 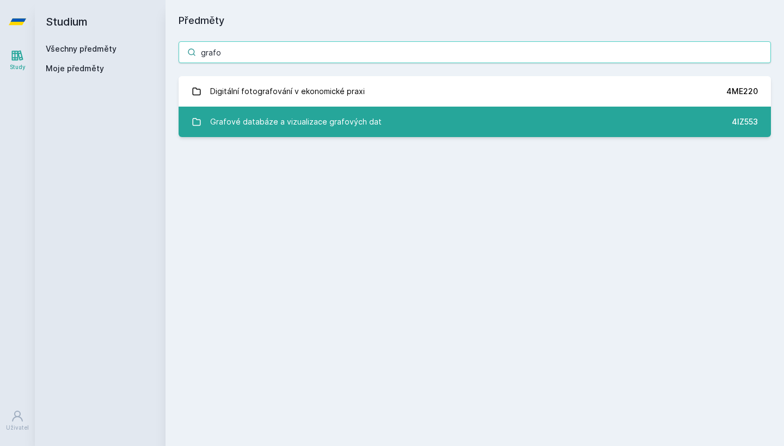 I want to click on a: Study, so click(x=17, y=60).